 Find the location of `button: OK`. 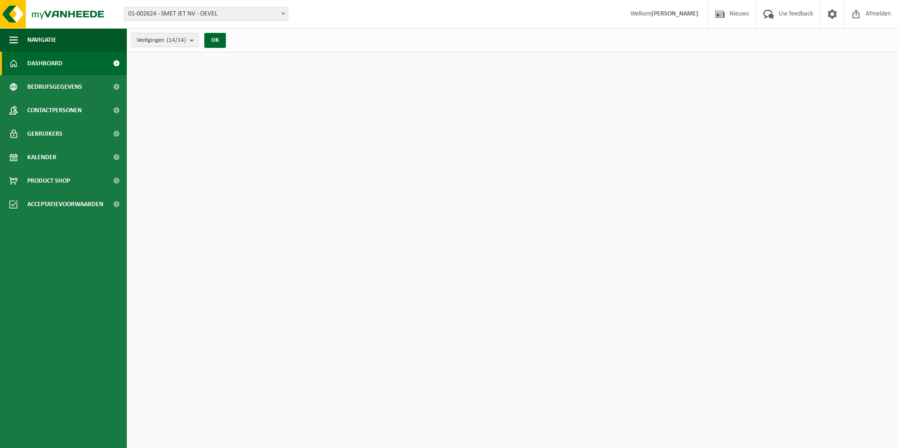

button: OK is located at coordinates (215, 40).